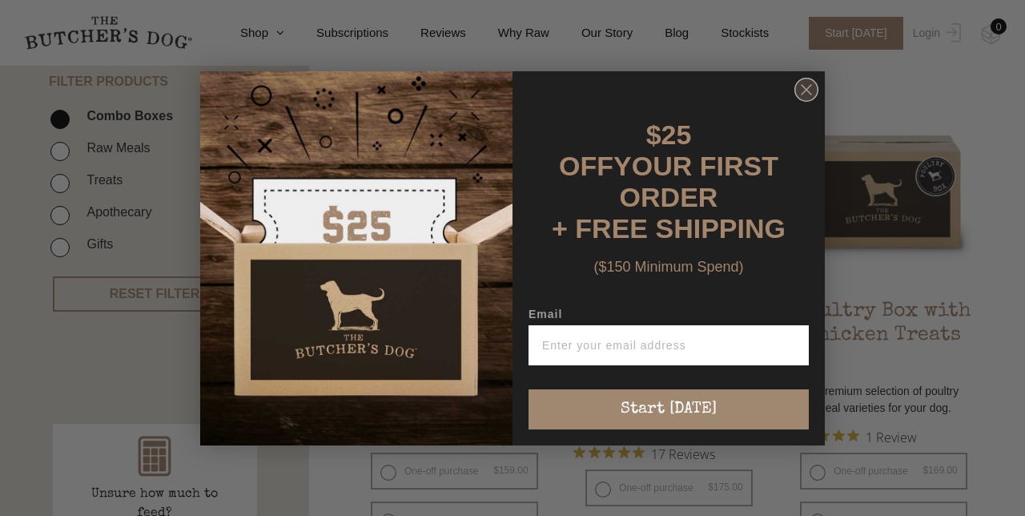 This screenshot has width=1025, height=516. What do you see at coordinates (806, 90) in the screenshot?
I see `button: Close dialog` at bounding box center [806, 90].